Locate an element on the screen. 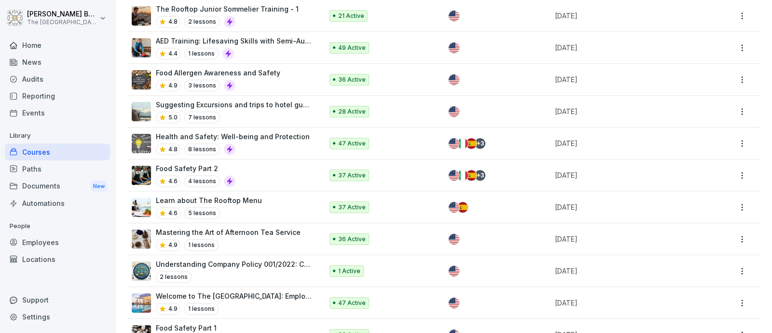  p: 49 Active is located at coordinates (352, 48).